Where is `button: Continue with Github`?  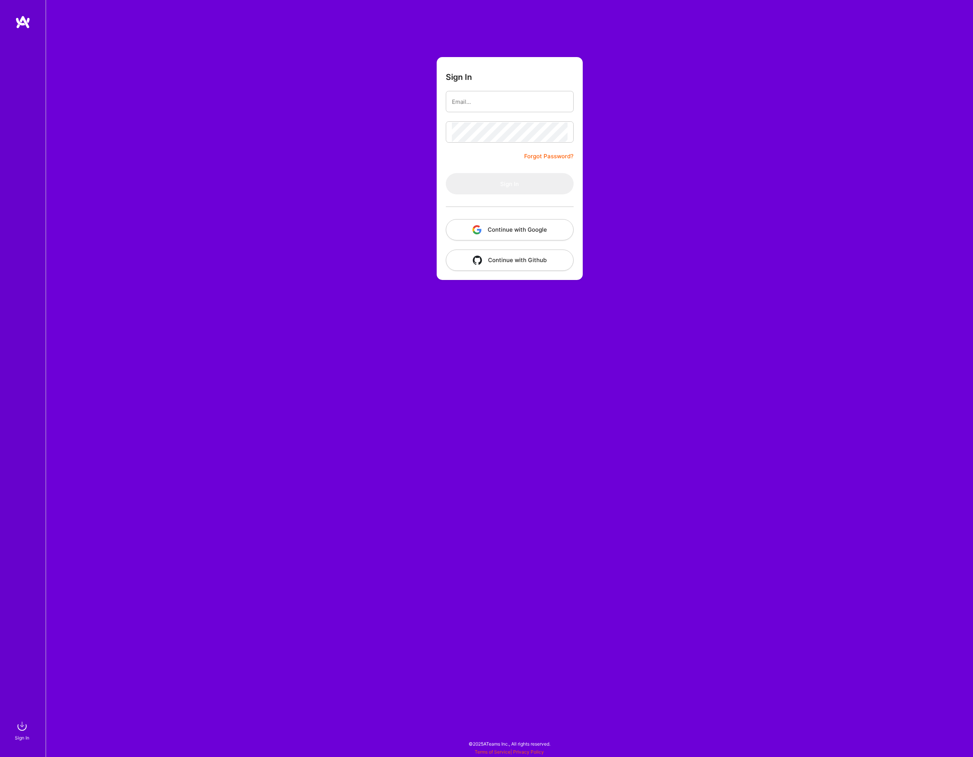 button: Continue with Github is located at coordinates (510, 260).